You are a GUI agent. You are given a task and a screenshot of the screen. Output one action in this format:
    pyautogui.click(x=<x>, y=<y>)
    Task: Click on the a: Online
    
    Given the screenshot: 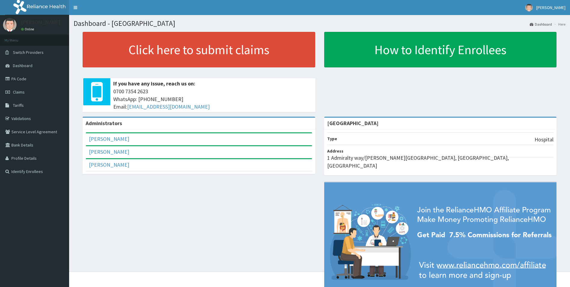 What is the action you would take?
    pyautogui.click(x=28, y=29)
    